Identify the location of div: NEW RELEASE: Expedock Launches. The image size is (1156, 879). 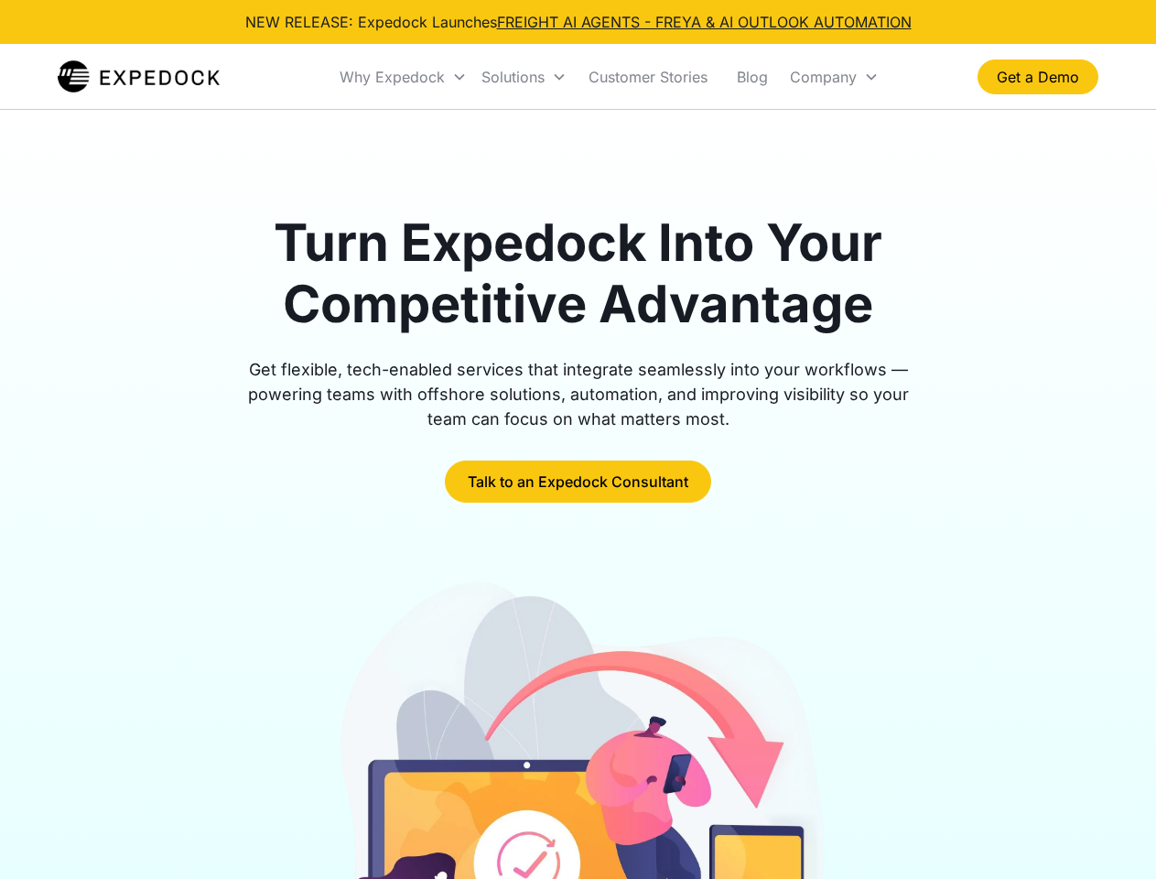
(579, 22).